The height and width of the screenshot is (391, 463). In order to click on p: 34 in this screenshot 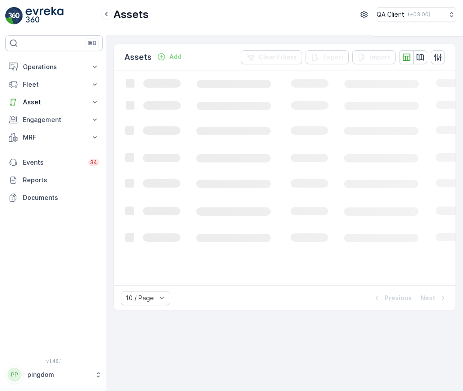, I will do `click(93, 163)`.